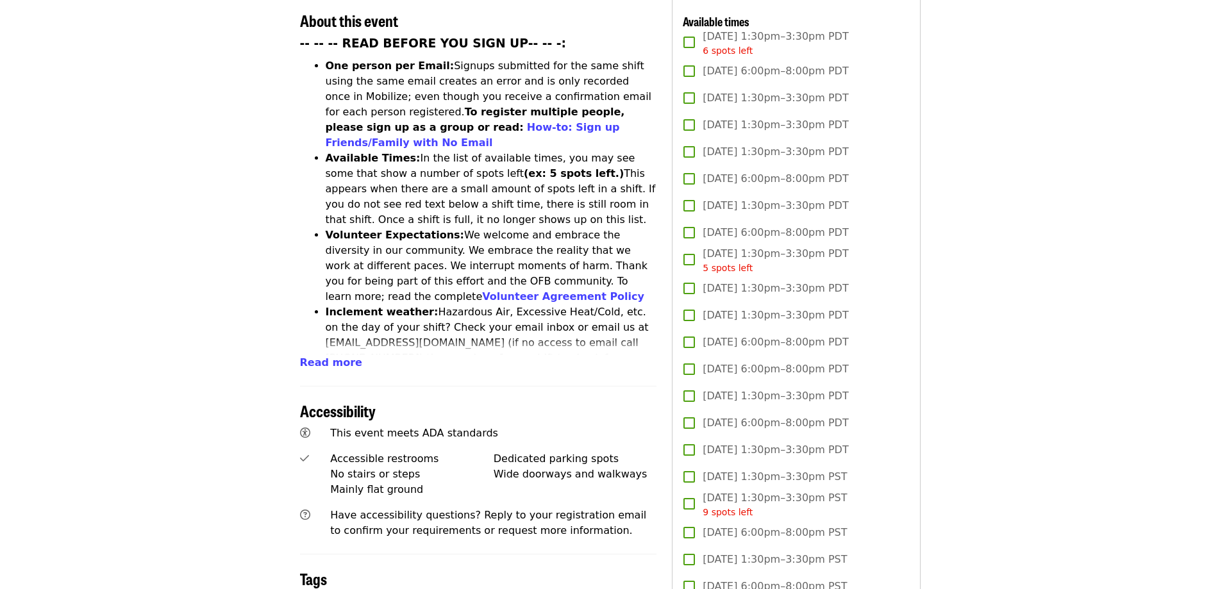 The width and height of the screenshot is (1220, 589). Describe the element at coordinates (382, 312) in the screenshot. I see `strong: Inclement weather:` at that location.